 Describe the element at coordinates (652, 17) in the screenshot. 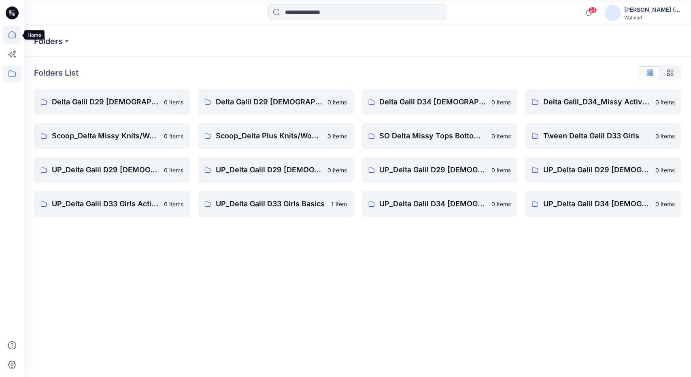

I see `div: Walmart` at that location.